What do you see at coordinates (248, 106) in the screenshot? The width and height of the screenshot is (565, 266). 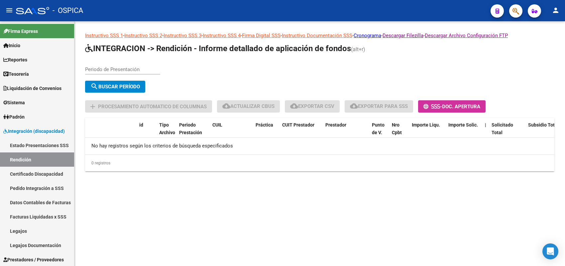 I see `span: Actualizar CBUs` at bounding box center [248, 106].